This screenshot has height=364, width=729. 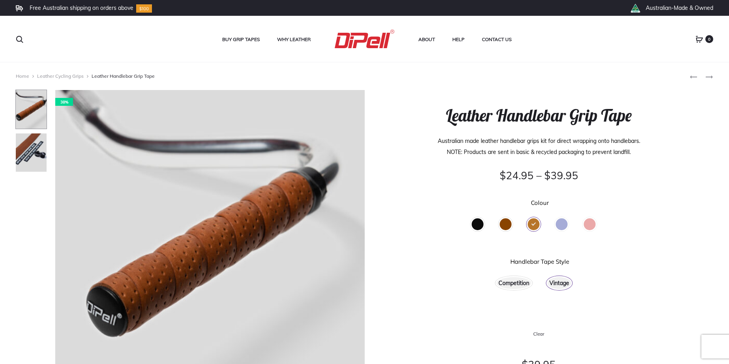 What do you see at coordinates (709, 39) in the screenshot?
I see `span: 0` at bounding box center [709, 39].